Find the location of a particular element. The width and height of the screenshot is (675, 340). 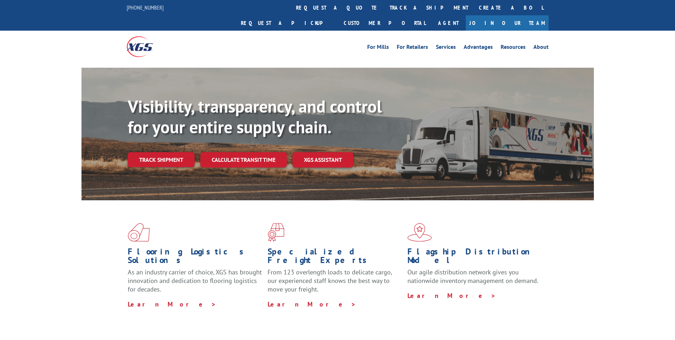

span: Our agile distribution network gives you nationwide inventory management on demand. is located at coordinates (473, 276).